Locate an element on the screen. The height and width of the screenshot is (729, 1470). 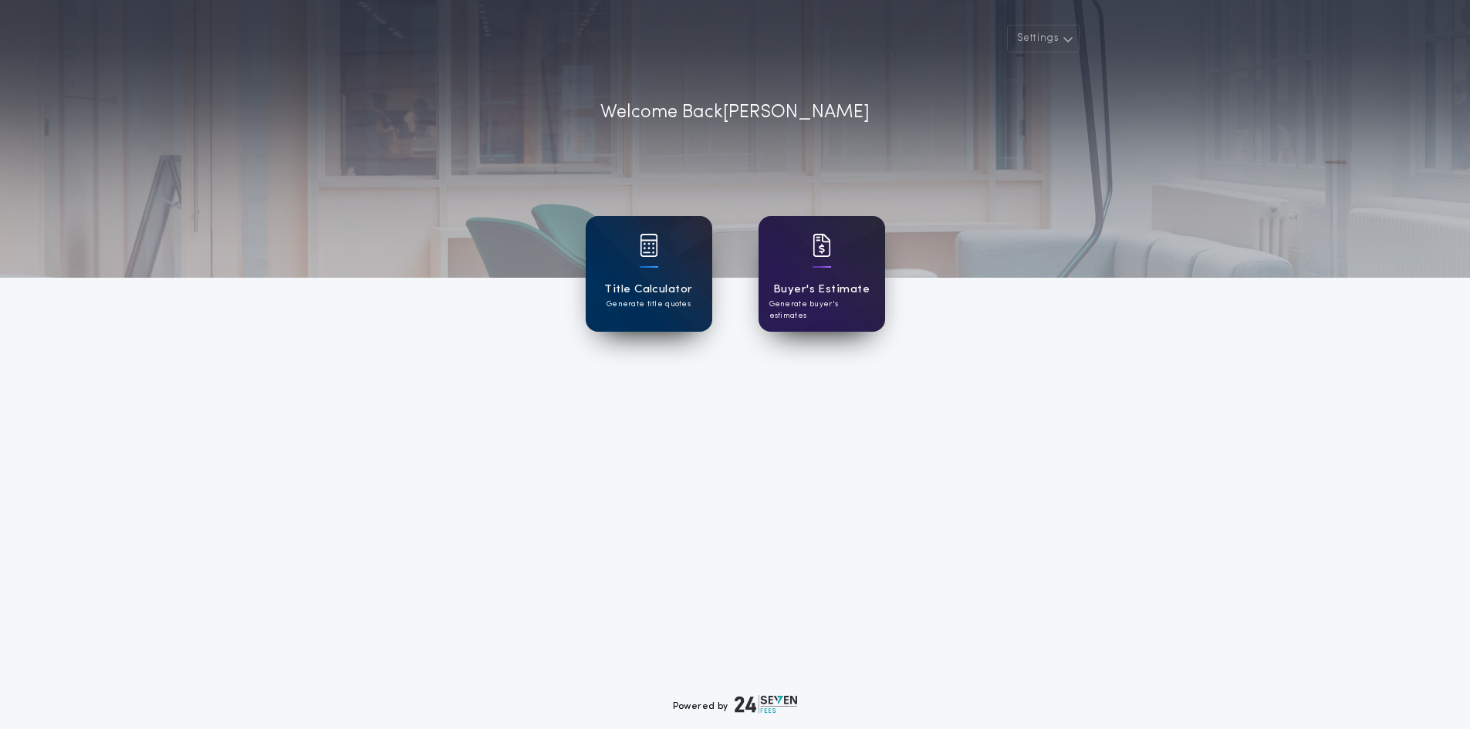
a: card iconBuyer's EstimateGenerate buyer's estimates is located at coordinates (822, 274).